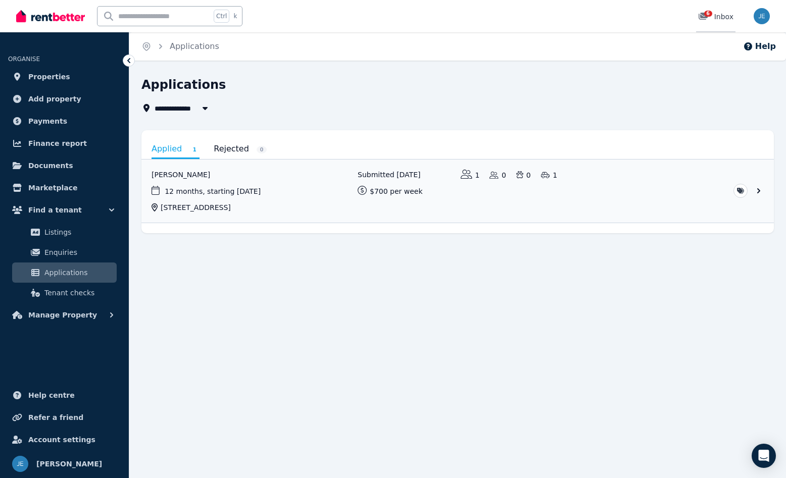 This screenshot has width=786, height=478. What do you see at coordinates (180, 46) in the screenshot?
I see `nav: Breadcrumb` at bounding box center [180, 46].